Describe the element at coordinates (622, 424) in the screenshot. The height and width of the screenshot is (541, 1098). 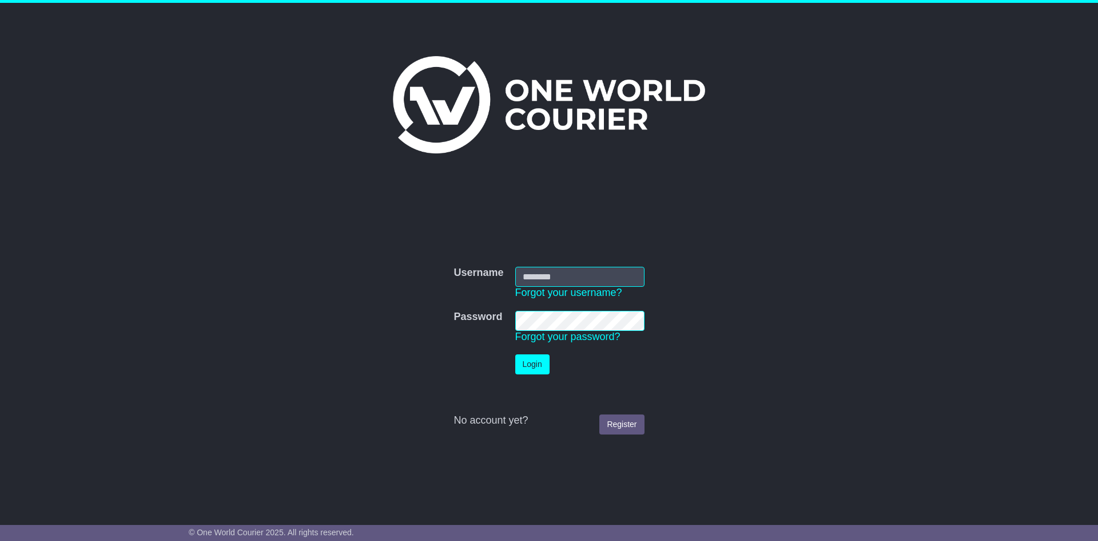
I see `a: Register` at that location.